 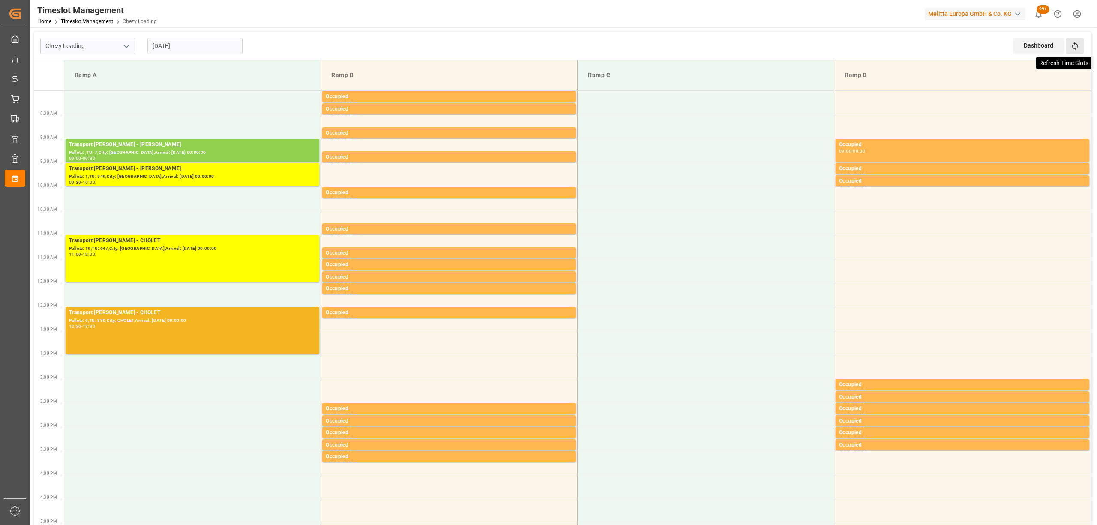 I want to click on span: 4:00 PM, so click(x=48, y=473).